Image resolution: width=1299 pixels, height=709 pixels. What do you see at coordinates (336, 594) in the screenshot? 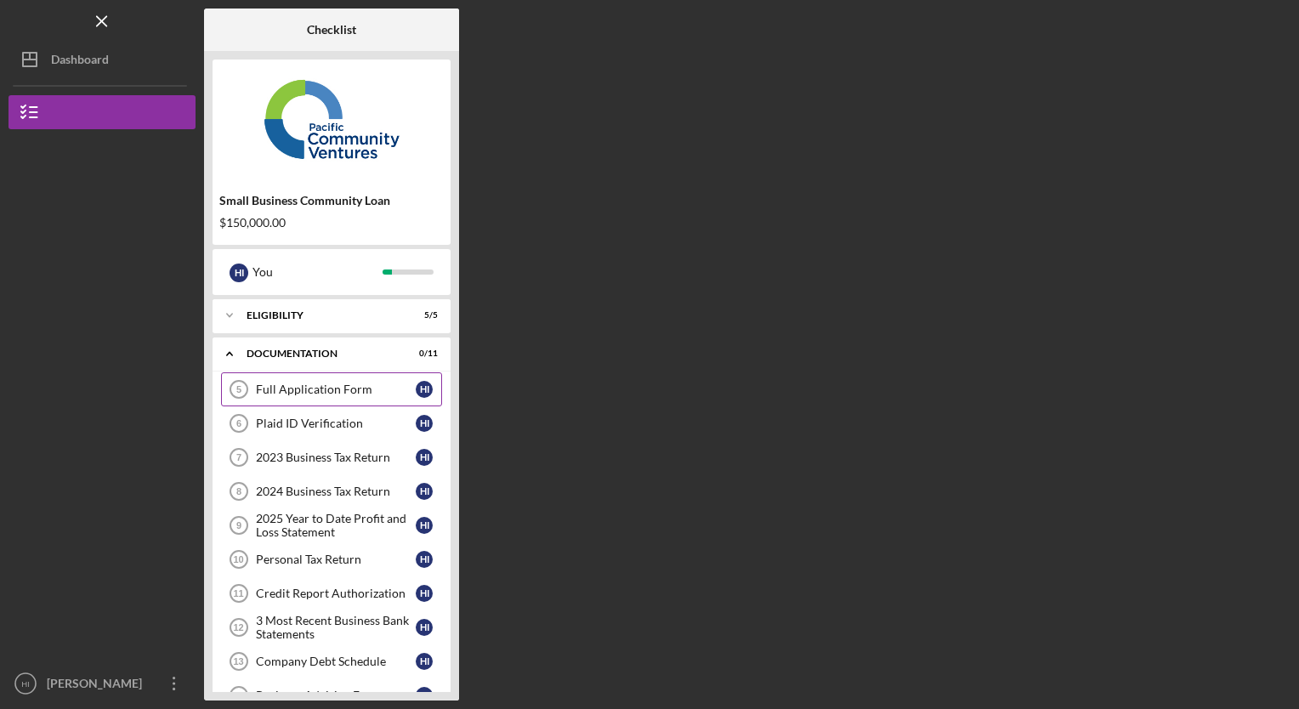
I see `div: Credit Report Authorization` at bounding box center [336, 594].